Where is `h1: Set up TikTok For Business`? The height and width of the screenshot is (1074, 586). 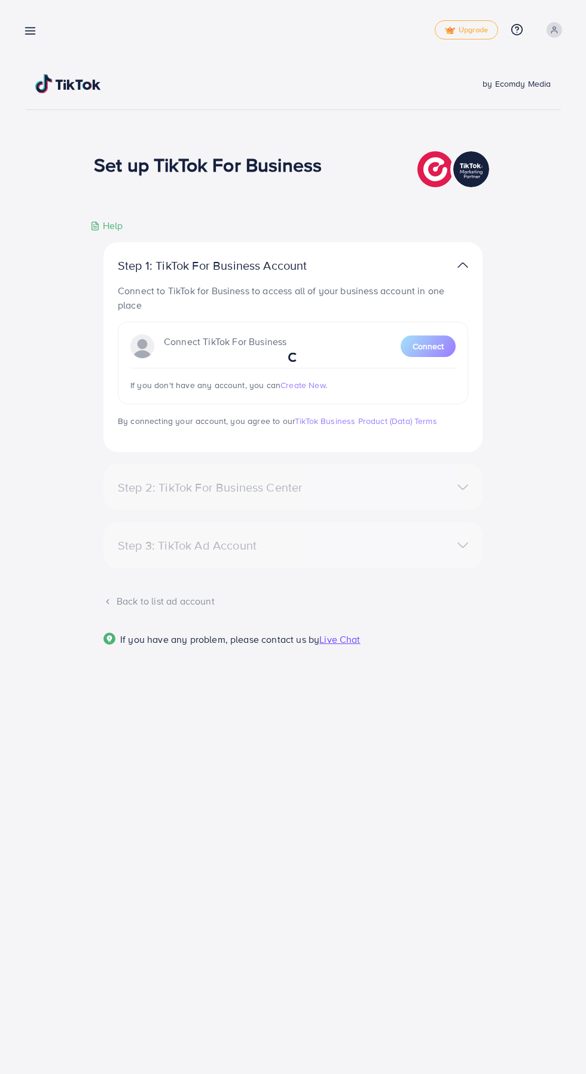 h1: Set up TikTok For Business is located at coordinates (207, 164).